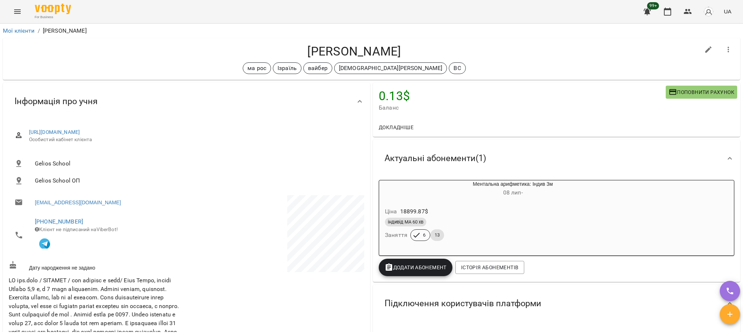 Image resolution: width=743 pixels, height=336 pixels. I want to click on button: UA, so click(728, 11).